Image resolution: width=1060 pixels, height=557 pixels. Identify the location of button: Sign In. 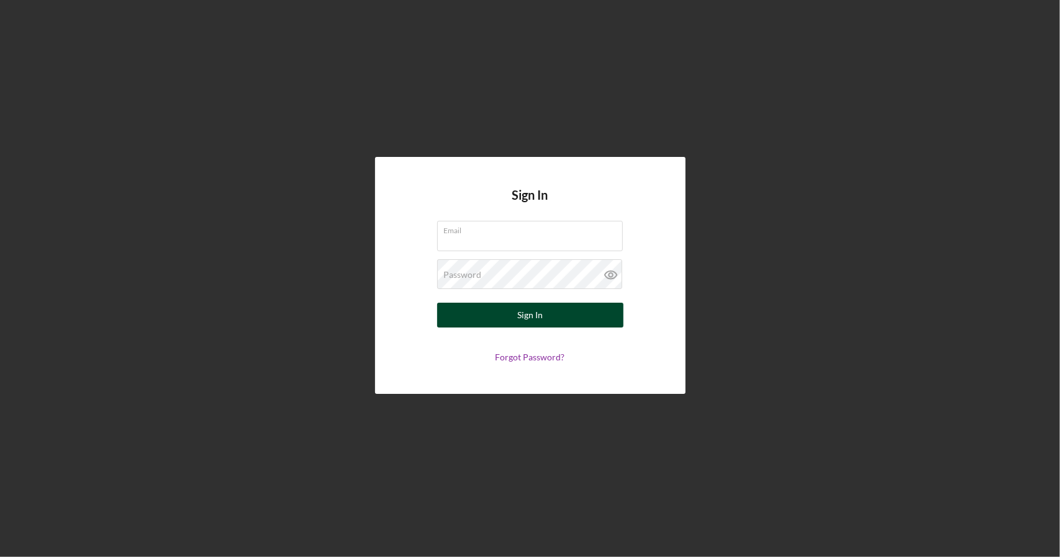
(530, 315).